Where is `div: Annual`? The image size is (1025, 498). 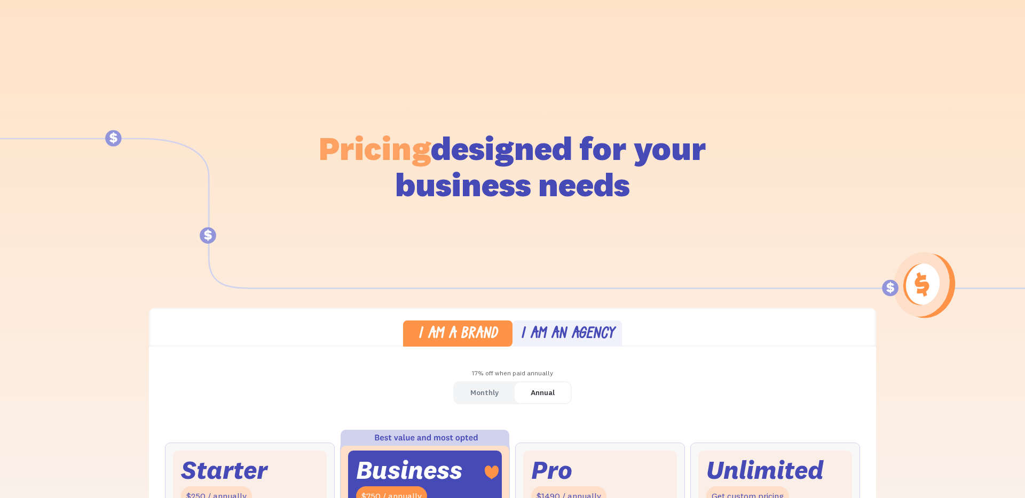 div: Annual is located at coordinates (542, 393).